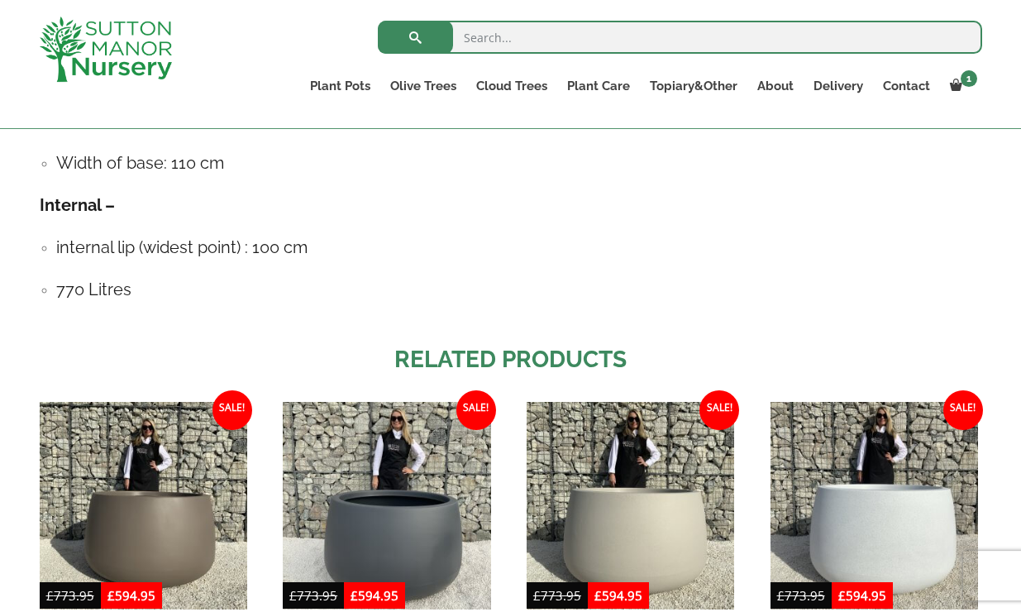 This screenshot has height=612, width=1021. What do you see at coordinates (511, 360) in the screenshot?
I see `h2: Related products` at bounding box center [511, 360].